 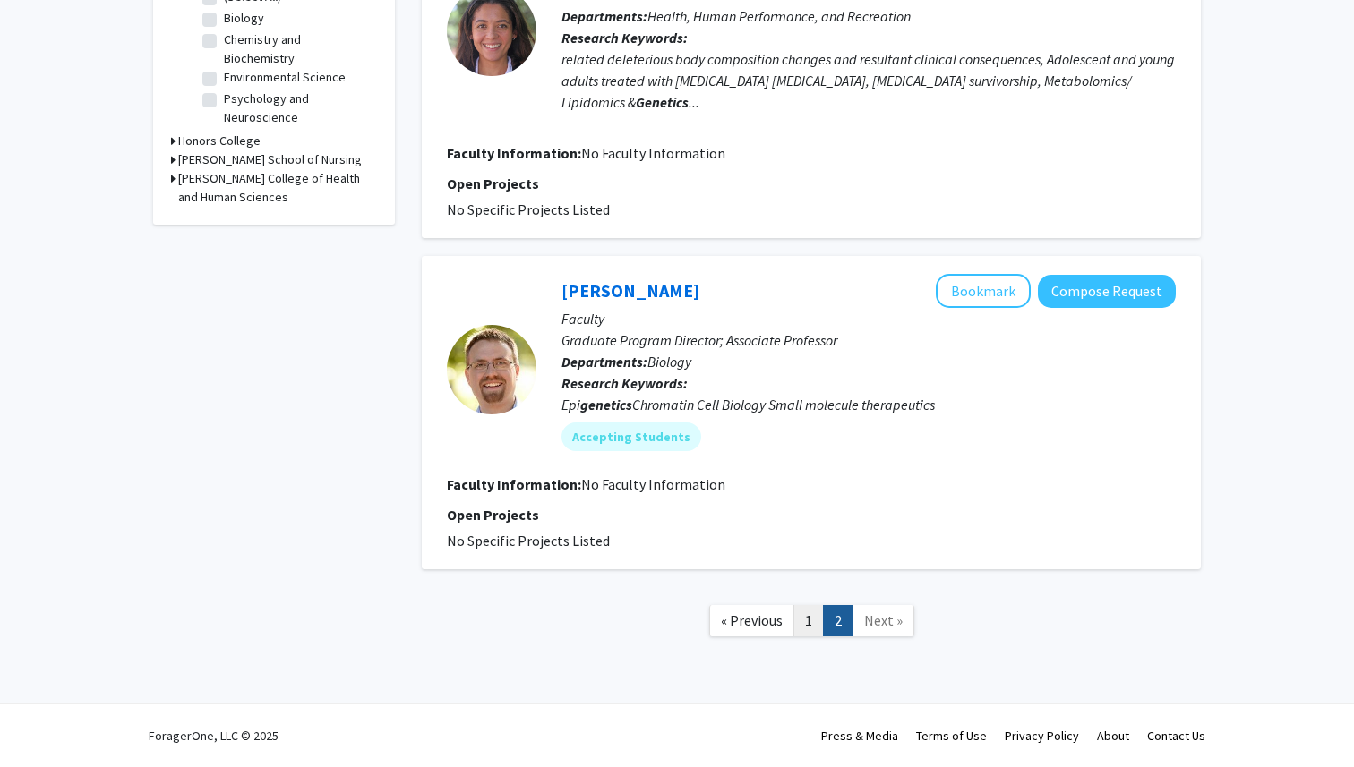 I want to click on a: Contact Us, so click(x=1176, y=736).